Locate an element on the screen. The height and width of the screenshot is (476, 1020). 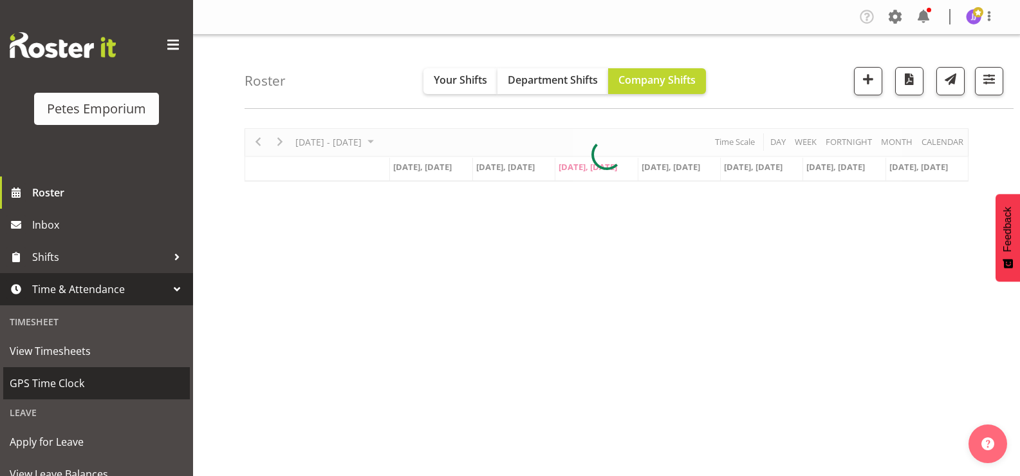
span: Feedback is located at coordinates (1008, 229).